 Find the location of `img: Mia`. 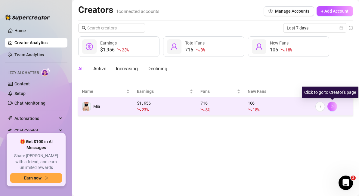

img: Mia is located at coordinates (86, 107).